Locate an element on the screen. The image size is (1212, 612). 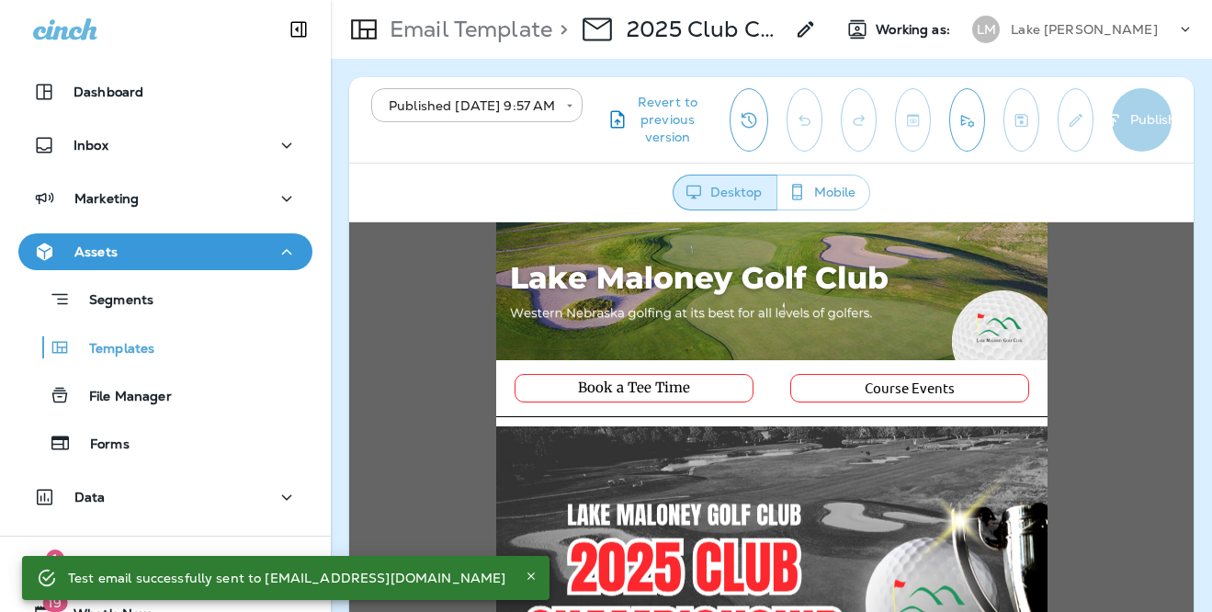
span: 19 is located at coordinates (54, 603).